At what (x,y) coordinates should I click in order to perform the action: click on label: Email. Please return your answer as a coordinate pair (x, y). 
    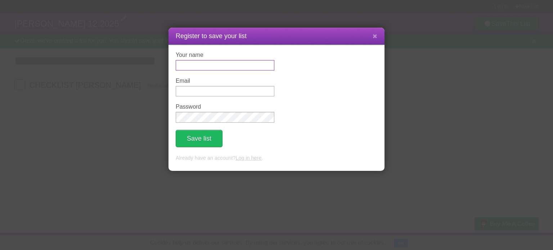
    Looking at the image, I should click on (225, 81).